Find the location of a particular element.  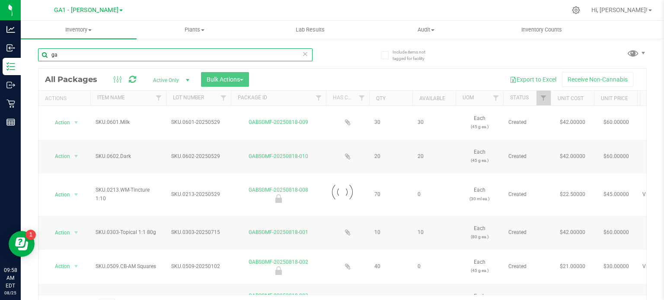

span: Audit is located at coordinates (426, 30).